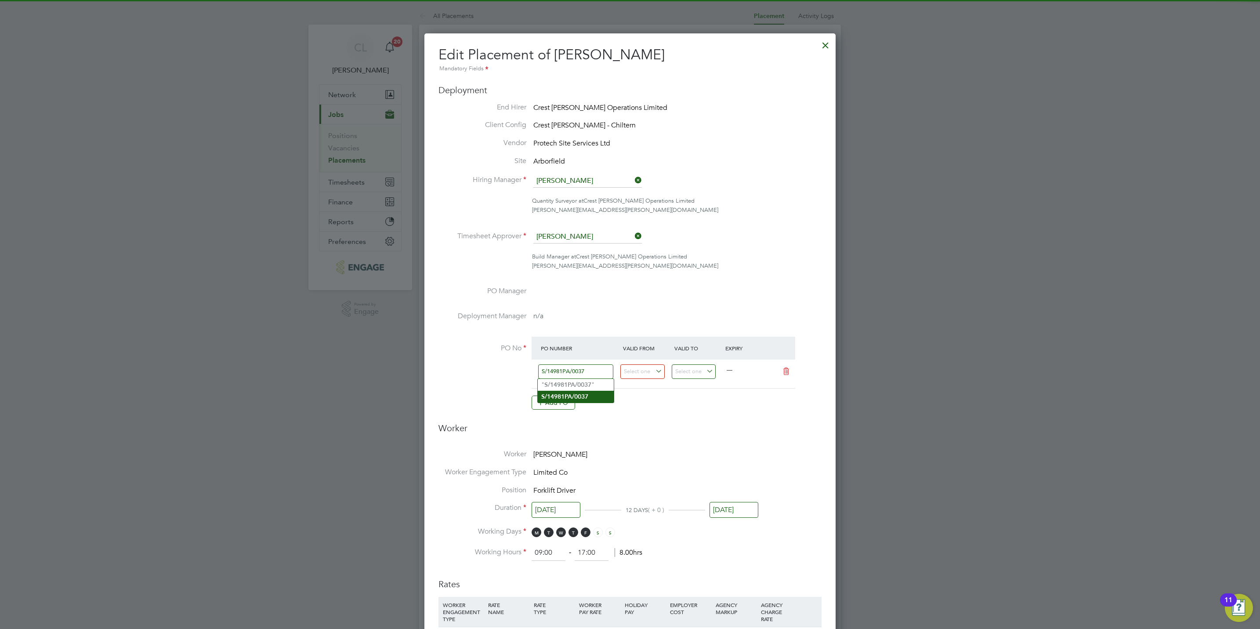 The width and height of the screenshot is (1260, 629). What do you see at coordinates (537, 532) in the screenshot?
I see `span: M` at bounding box center [537, 532].